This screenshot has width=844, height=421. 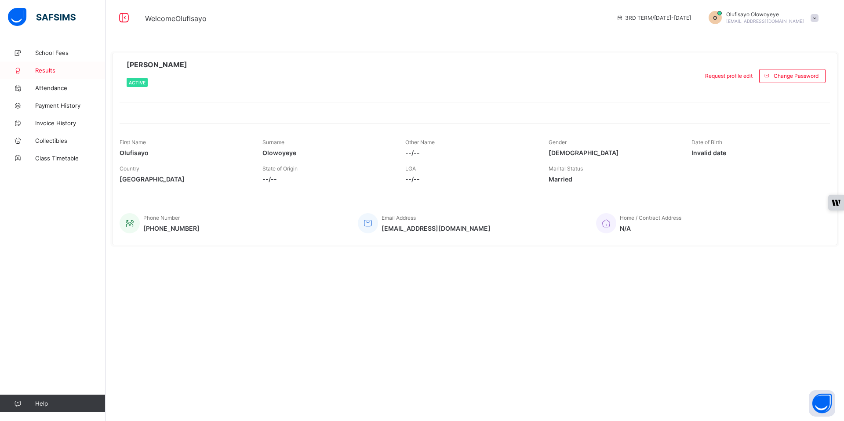 I want to click on div: OlufisayoOlowoyeye, so click(x=761, y=18).